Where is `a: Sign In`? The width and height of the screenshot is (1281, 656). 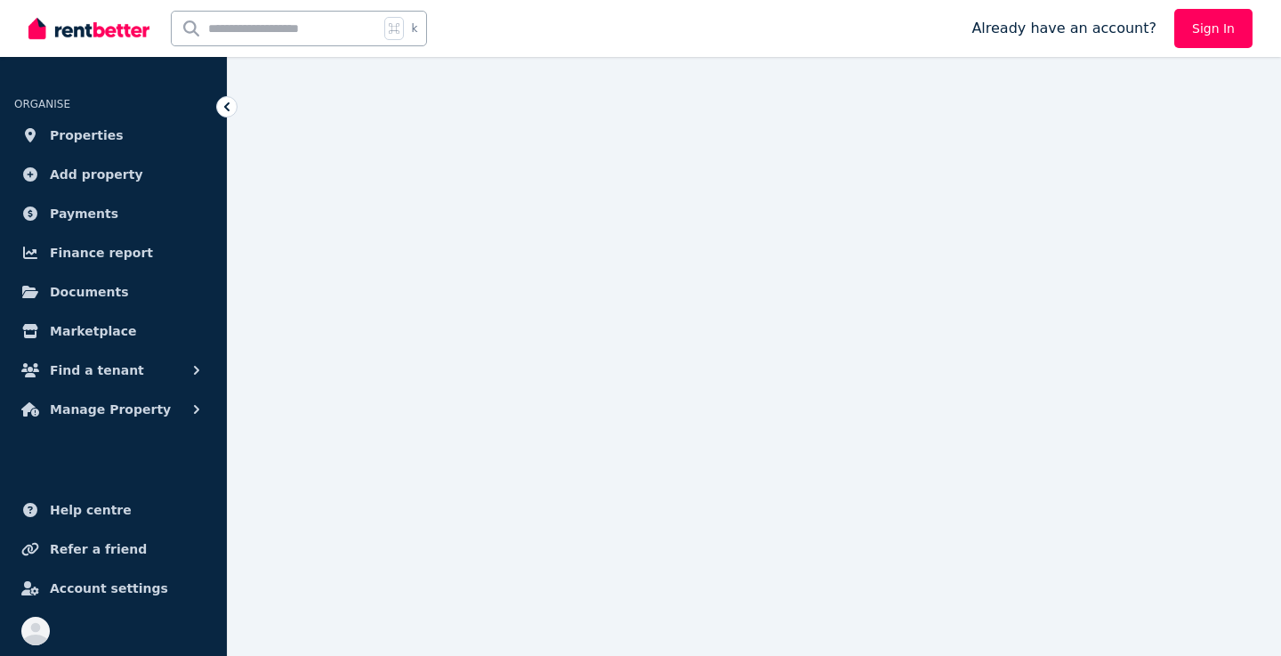 a: Sign In is located at coordinates (1214, 28).